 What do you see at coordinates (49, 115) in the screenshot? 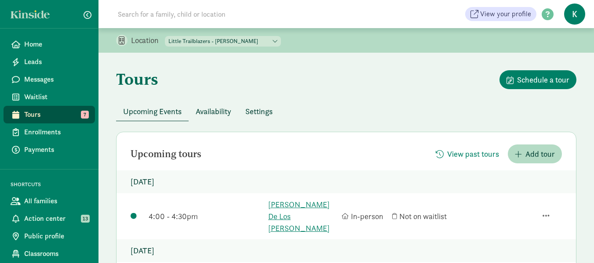
I see `a: Tours 7` at bounding box center [49, 115].